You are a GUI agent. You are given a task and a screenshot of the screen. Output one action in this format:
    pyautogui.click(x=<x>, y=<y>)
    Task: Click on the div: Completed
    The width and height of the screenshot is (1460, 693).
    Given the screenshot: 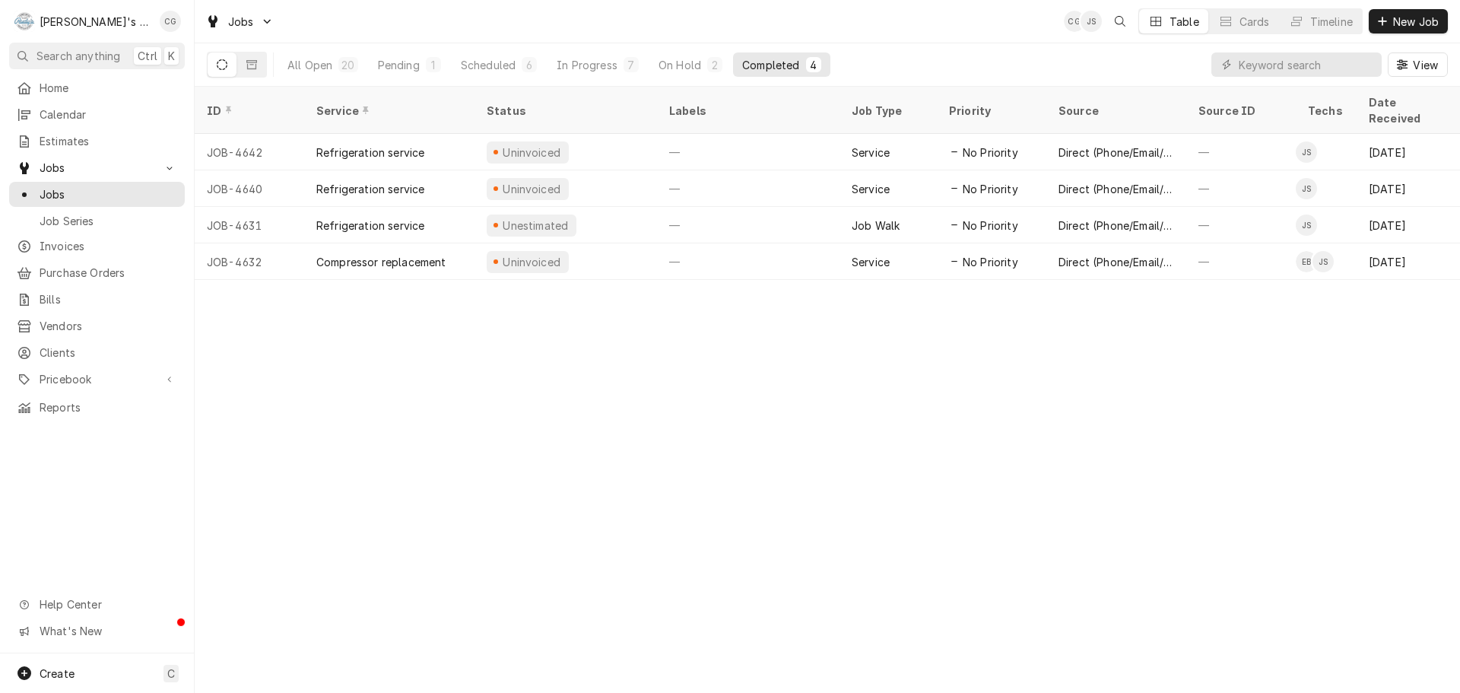 What is the action you would take?
    pyautogui.click(x=771, y=65)
    